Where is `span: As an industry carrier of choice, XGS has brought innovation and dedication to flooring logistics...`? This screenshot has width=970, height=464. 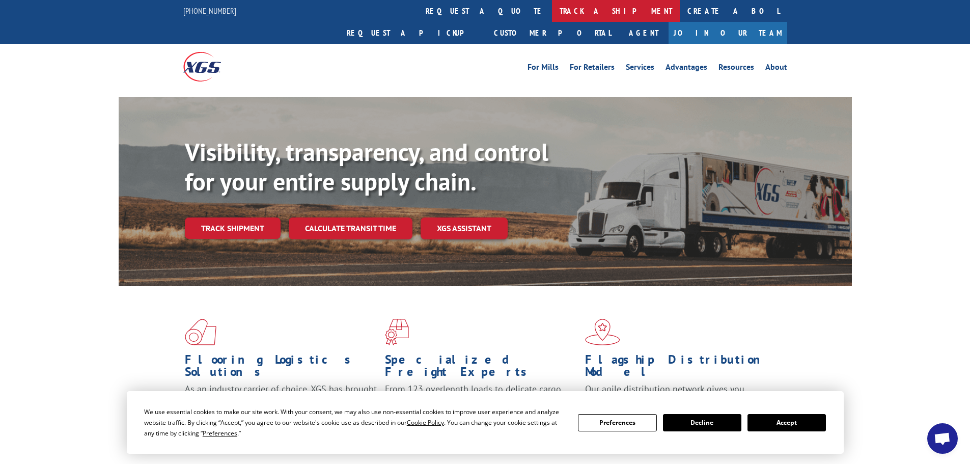 span: As an industry carrier of choice, XGS has brought innovation and dedication to flooring logistics... is located at coordinates (281, 401).